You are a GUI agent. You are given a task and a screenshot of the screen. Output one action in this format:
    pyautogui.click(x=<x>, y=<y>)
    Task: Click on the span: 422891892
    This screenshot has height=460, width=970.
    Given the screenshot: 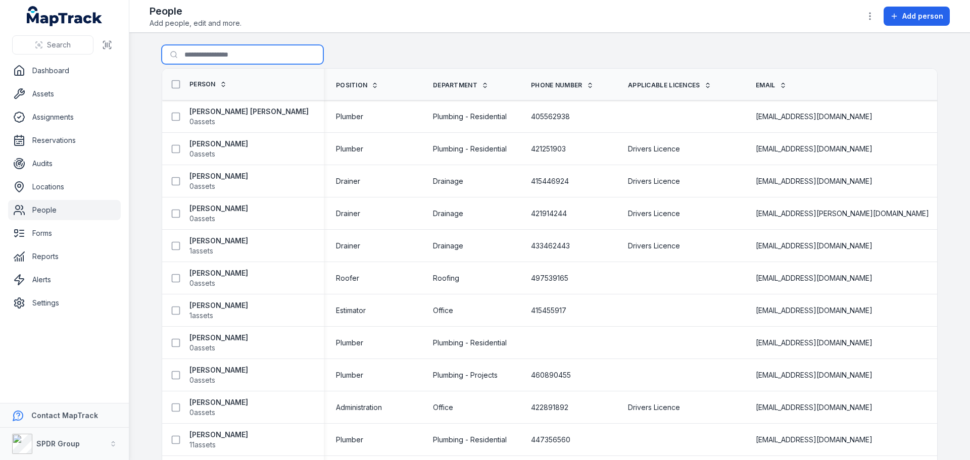 What is the action you would take?
    pyautogui.click(x=550, y=408)
    